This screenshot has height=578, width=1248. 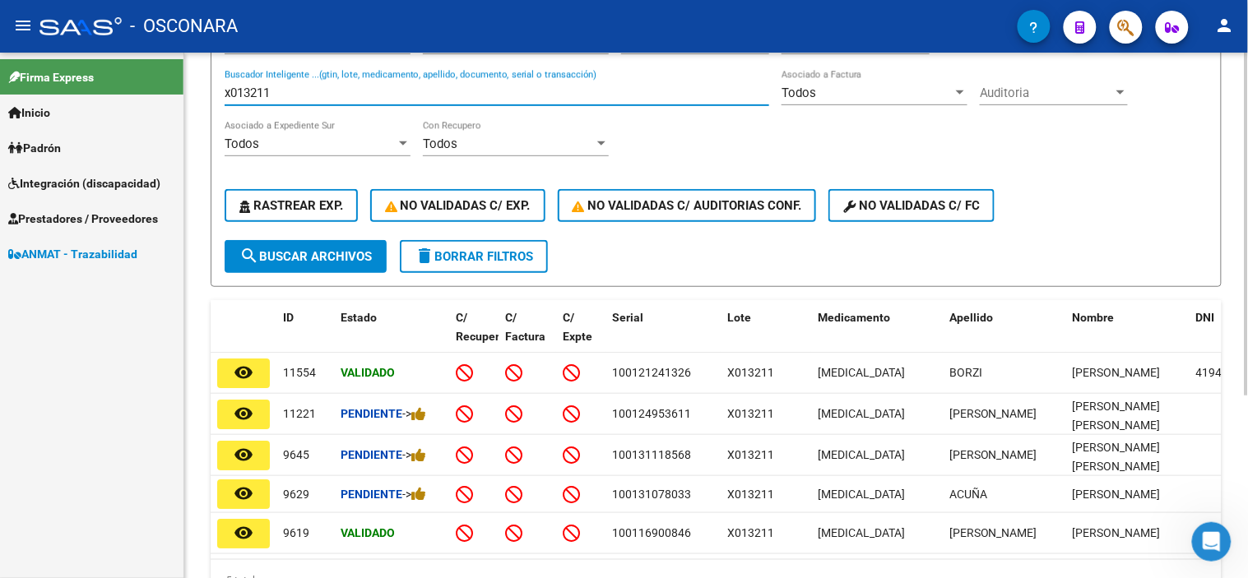 I want to click on datatable-header-cell: C/ Factura, so click(x=527, y=336).